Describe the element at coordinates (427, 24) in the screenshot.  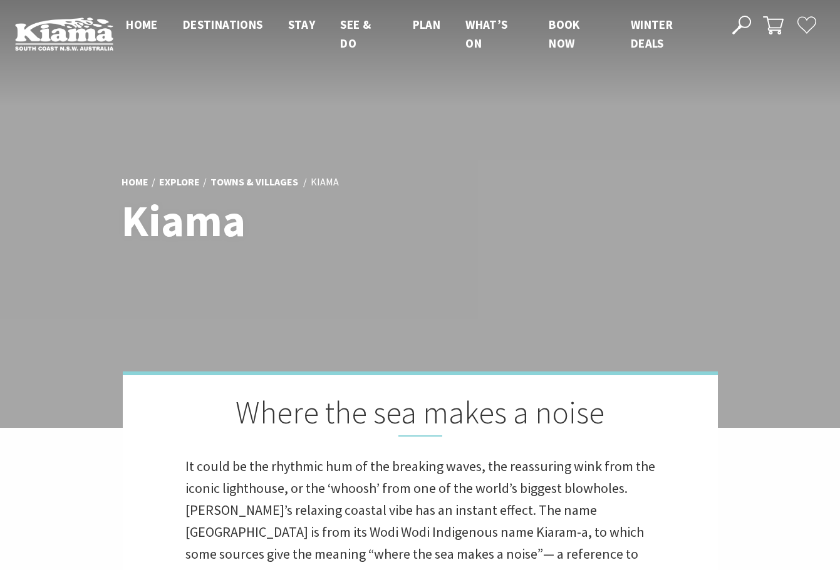
I see `span: Plan` at that location.